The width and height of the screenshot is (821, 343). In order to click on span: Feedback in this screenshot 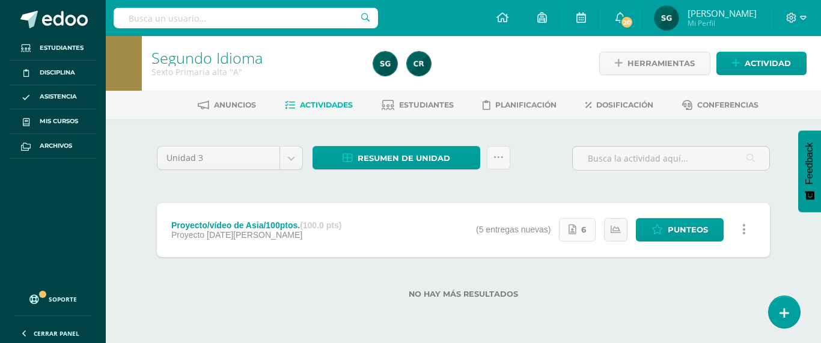, I will do `click(810, 164)`.